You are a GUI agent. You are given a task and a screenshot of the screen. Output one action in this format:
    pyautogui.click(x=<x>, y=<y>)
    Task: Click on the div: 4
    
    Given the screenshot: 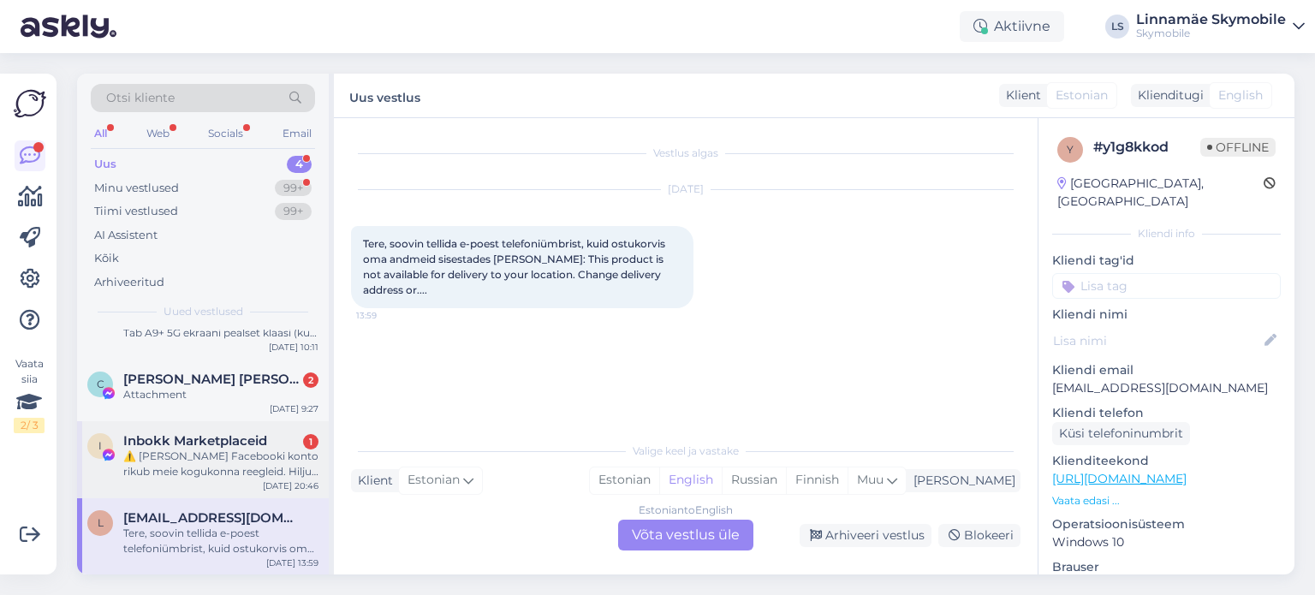 What is the action you would take?
    pyautogui.click(x=299, y=164)
    